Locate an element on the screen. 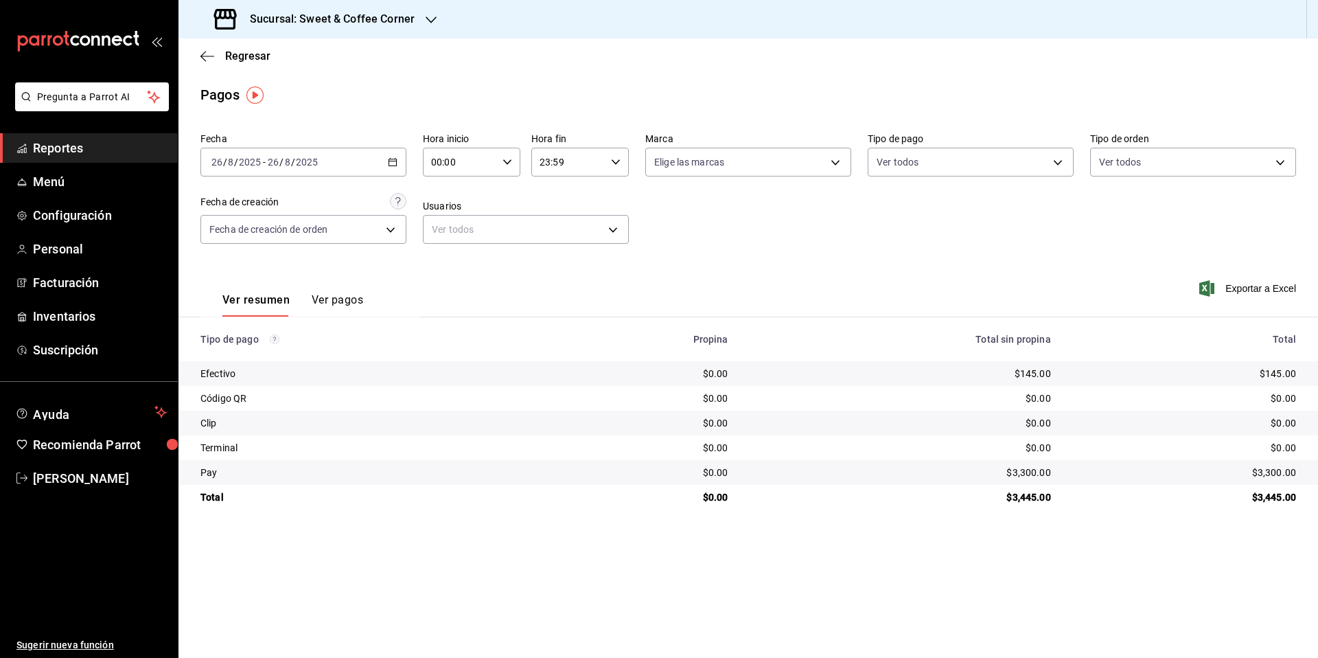  label: Usuarios is located at coordinates (526, 206).